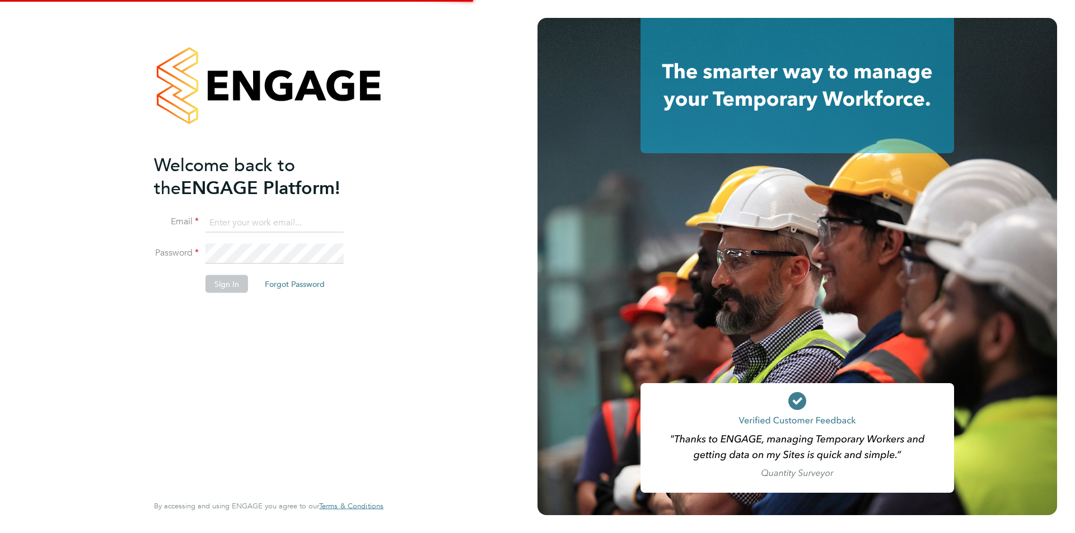 This screenshot has width=1075, height=533. What do you see at coordinates (176, 222) in the screenshot?
I see `label: Email` at bounding box center [176, 222].